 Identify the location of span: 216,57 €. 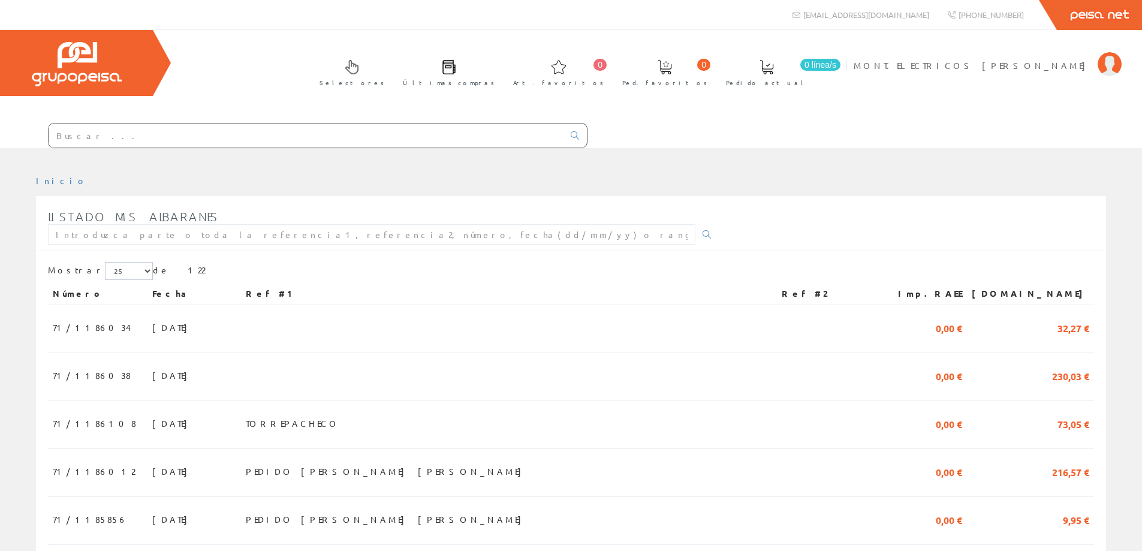
(1070, 471).